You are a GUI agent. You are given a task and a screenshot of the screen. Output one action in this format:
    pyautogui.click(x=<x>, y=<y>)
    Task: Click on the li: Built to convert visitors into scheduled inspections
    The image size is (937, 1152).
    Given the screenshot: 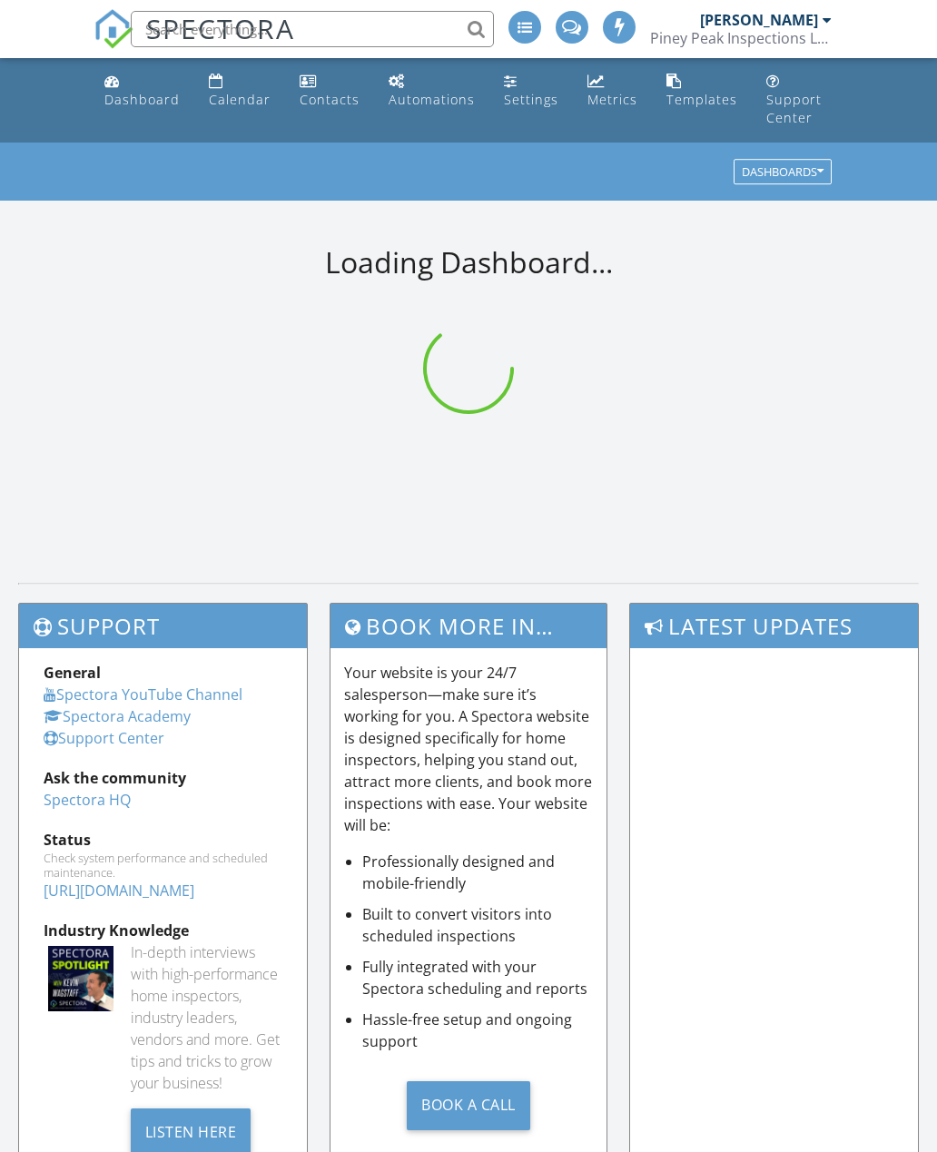 What is the action you would take?
    pyautogui.click(x=478, y=925)
    